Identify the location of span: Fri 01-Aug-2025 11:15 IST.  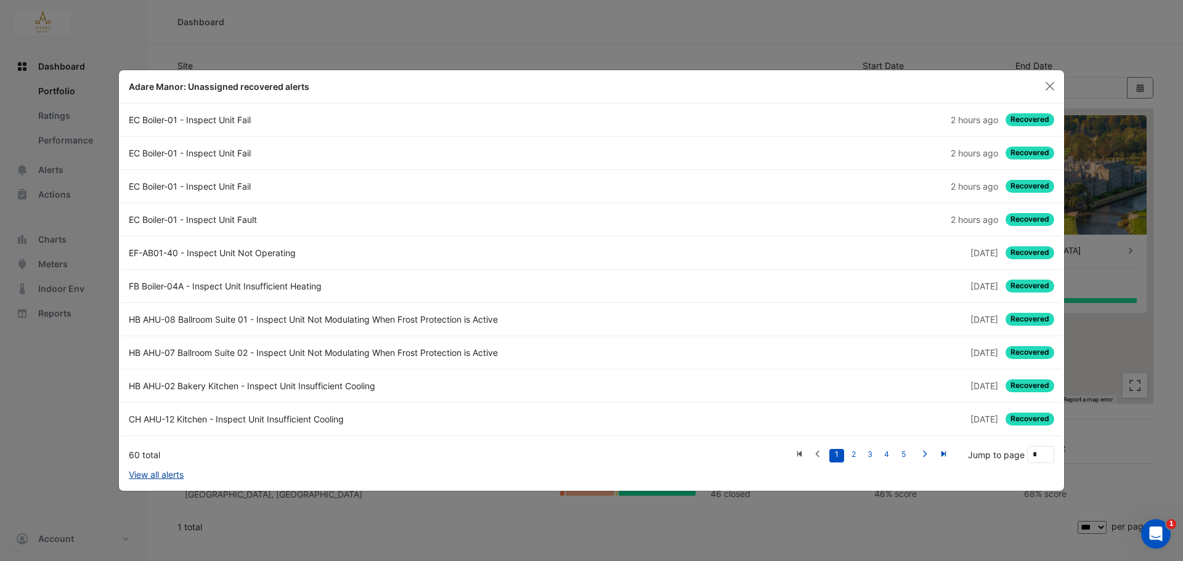
(984, 353).